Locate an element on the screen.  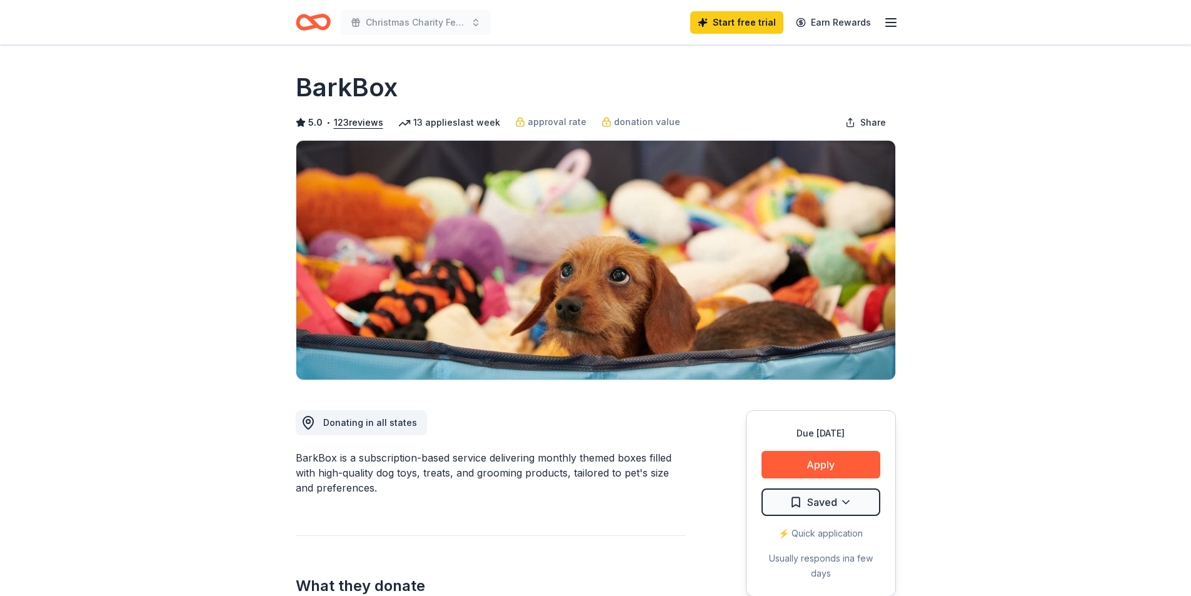
button: Share is located at coordinates (866, 123).